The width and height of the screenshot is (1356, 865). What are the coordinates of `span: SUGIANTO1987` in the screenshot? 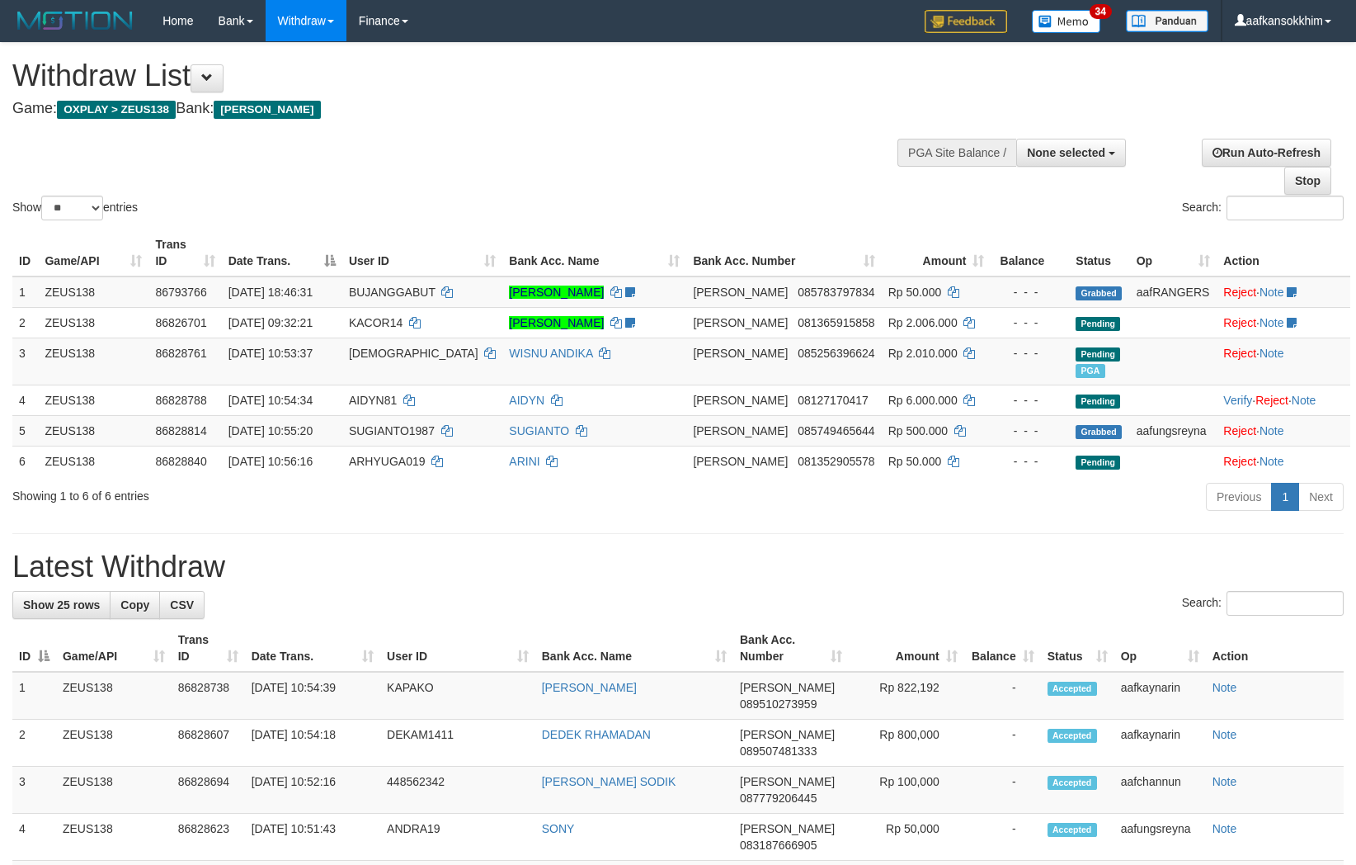 It's located at (392, 431).